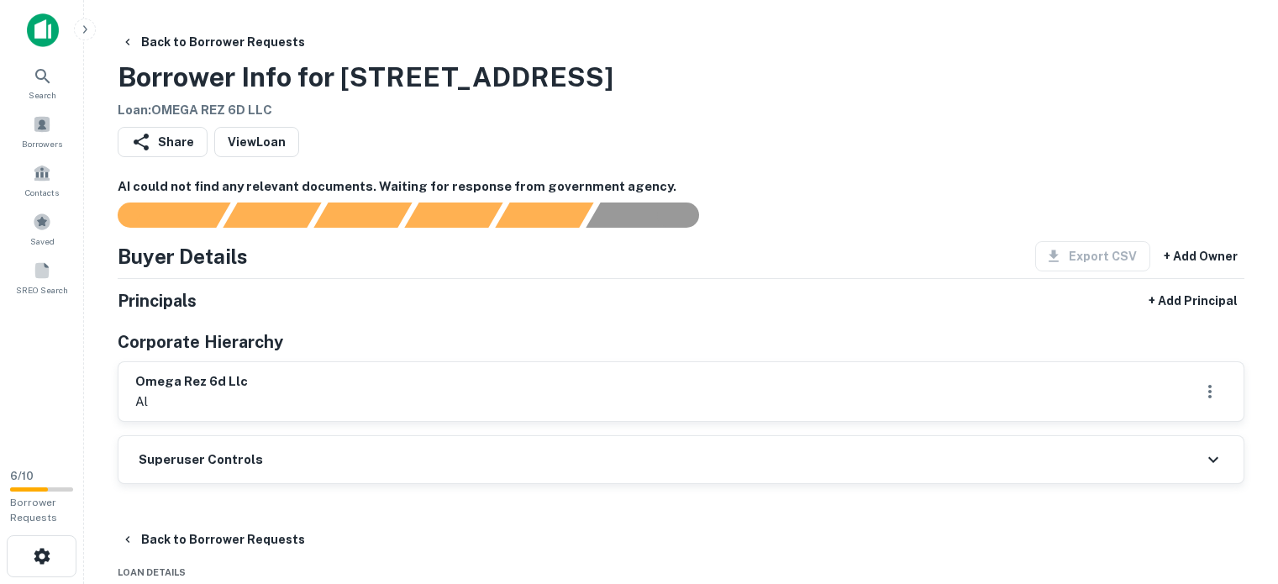 This screenshot has width=1278, height=584. Describe the element at coordinates (42, 277) in the screenshot. I see `a: SREO Search` at that location.